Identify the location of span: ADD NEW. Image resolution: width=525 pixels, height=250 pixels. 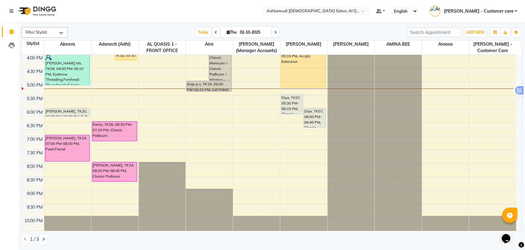
(475, 32).